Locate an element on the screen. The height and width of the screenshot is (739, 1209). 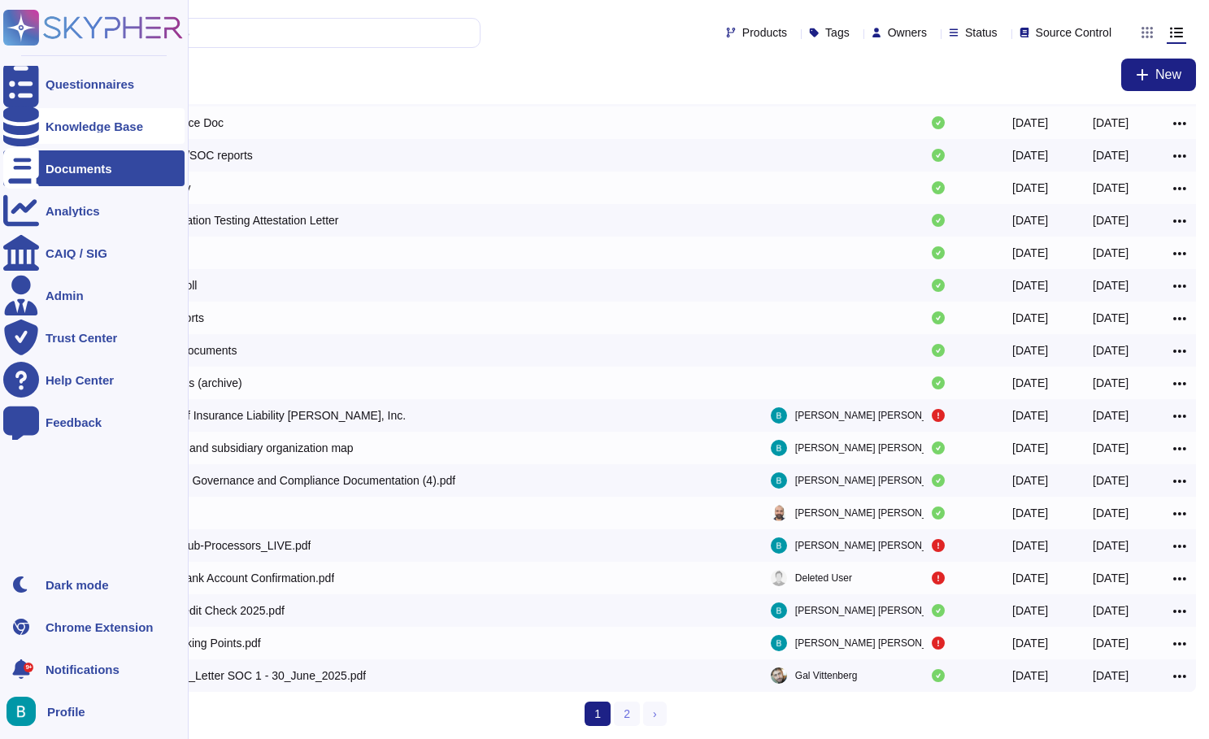
a: 2 is located at coordinates (627, 714).